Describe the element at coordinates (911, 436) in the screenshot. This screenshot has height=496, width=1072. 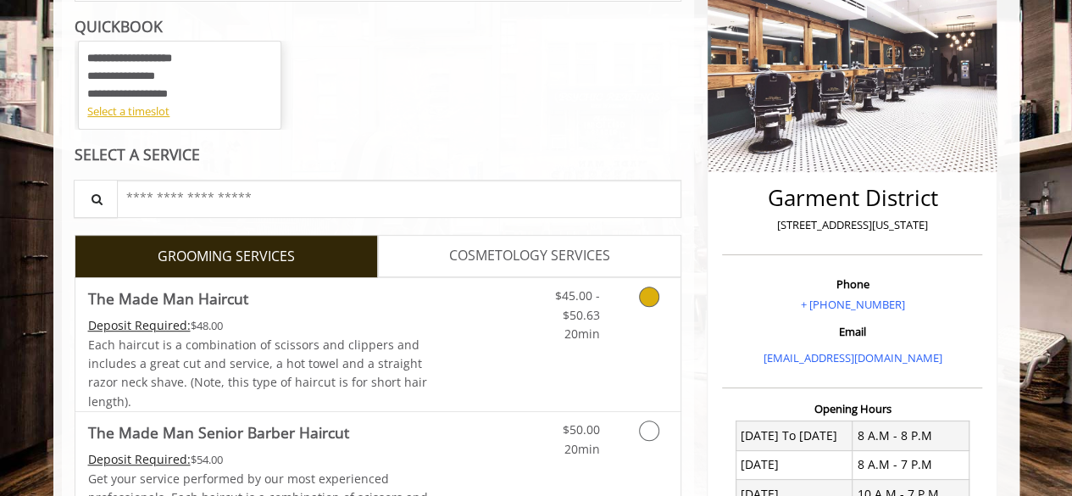
I see `td: 8 A.M - 8 P.M` at that location.